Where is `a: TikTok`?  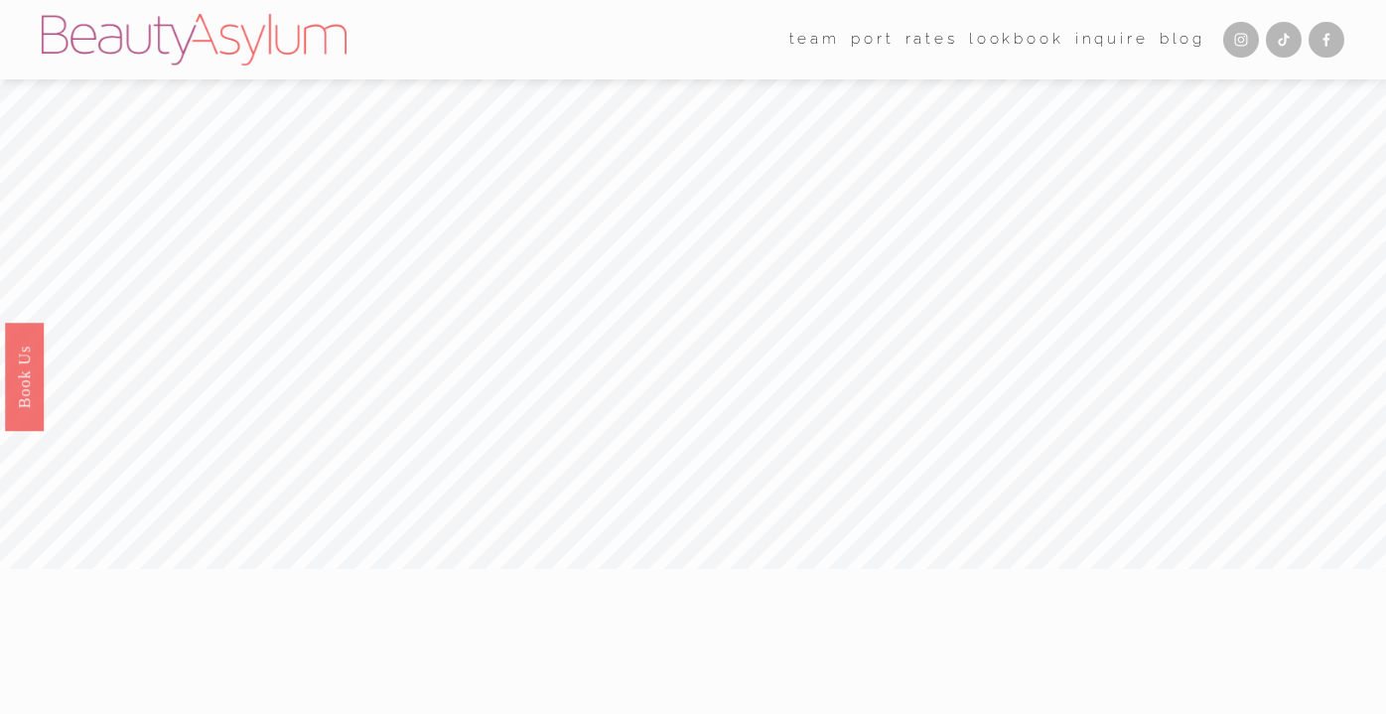
a: TikTok is located at coordinates (1284, 40).